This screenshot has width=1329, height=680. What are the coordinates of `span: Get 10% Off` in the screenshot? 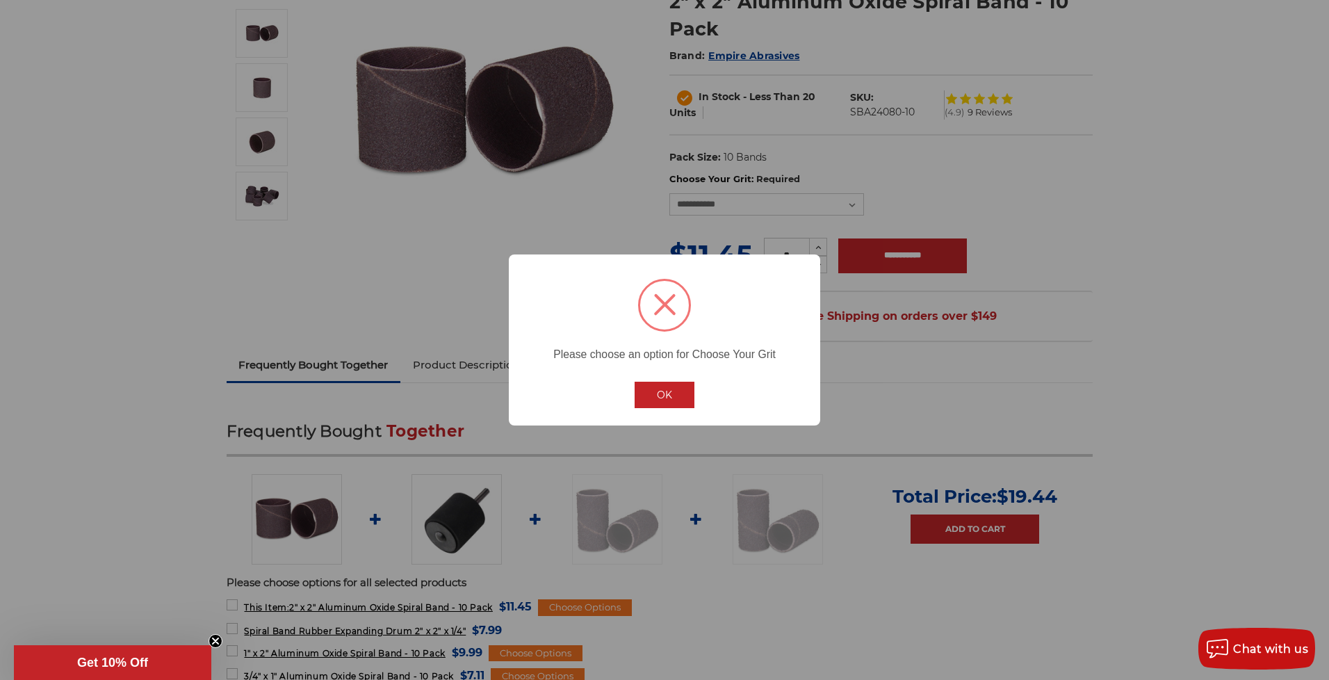 It's located at (113, 662).